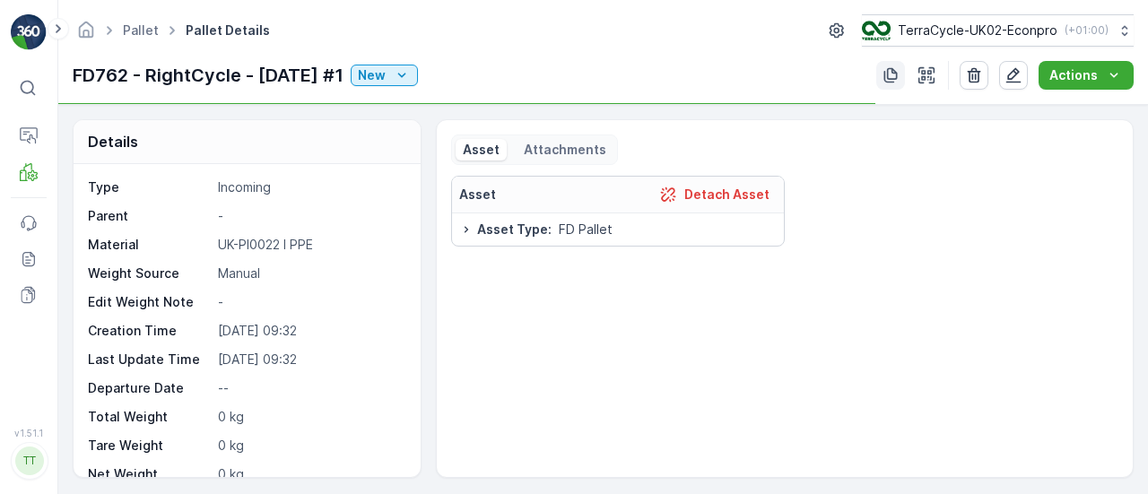 The image size is (1148, 494). Describe the element at coordinates (149, 417) in the screenshot. I see `p: Total Weight` at that location.